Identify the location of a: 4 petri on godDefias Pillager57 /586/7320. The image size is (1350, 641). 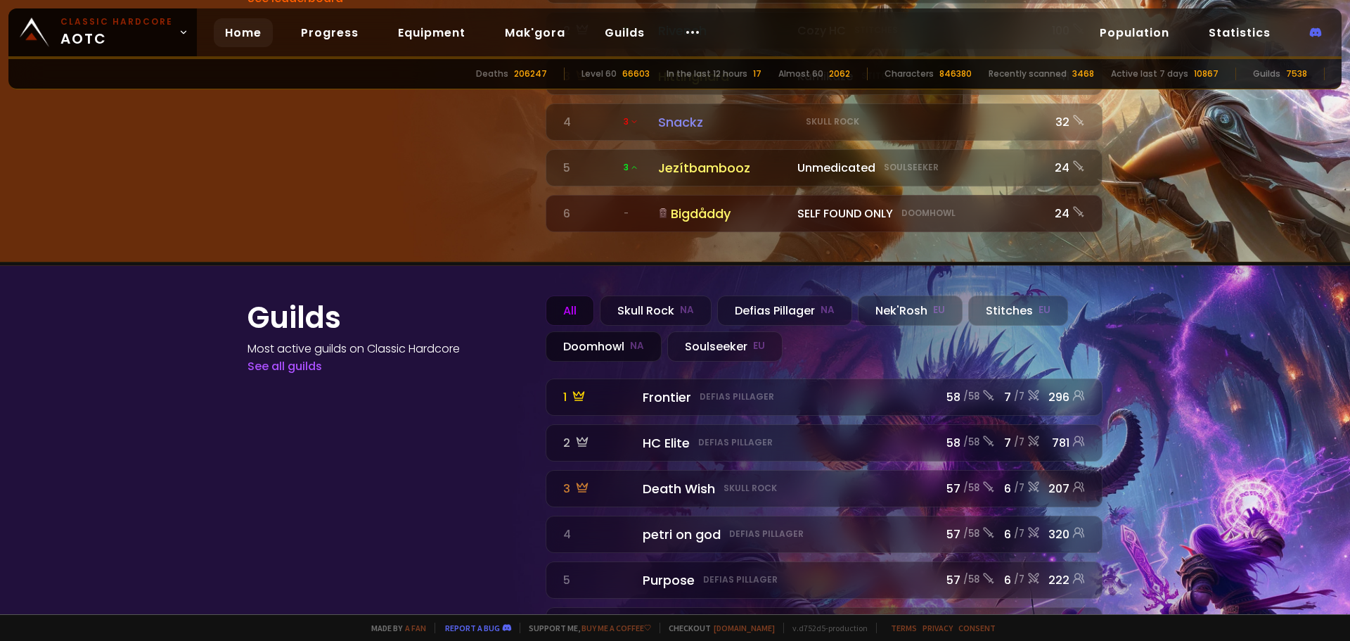
(824, 534).